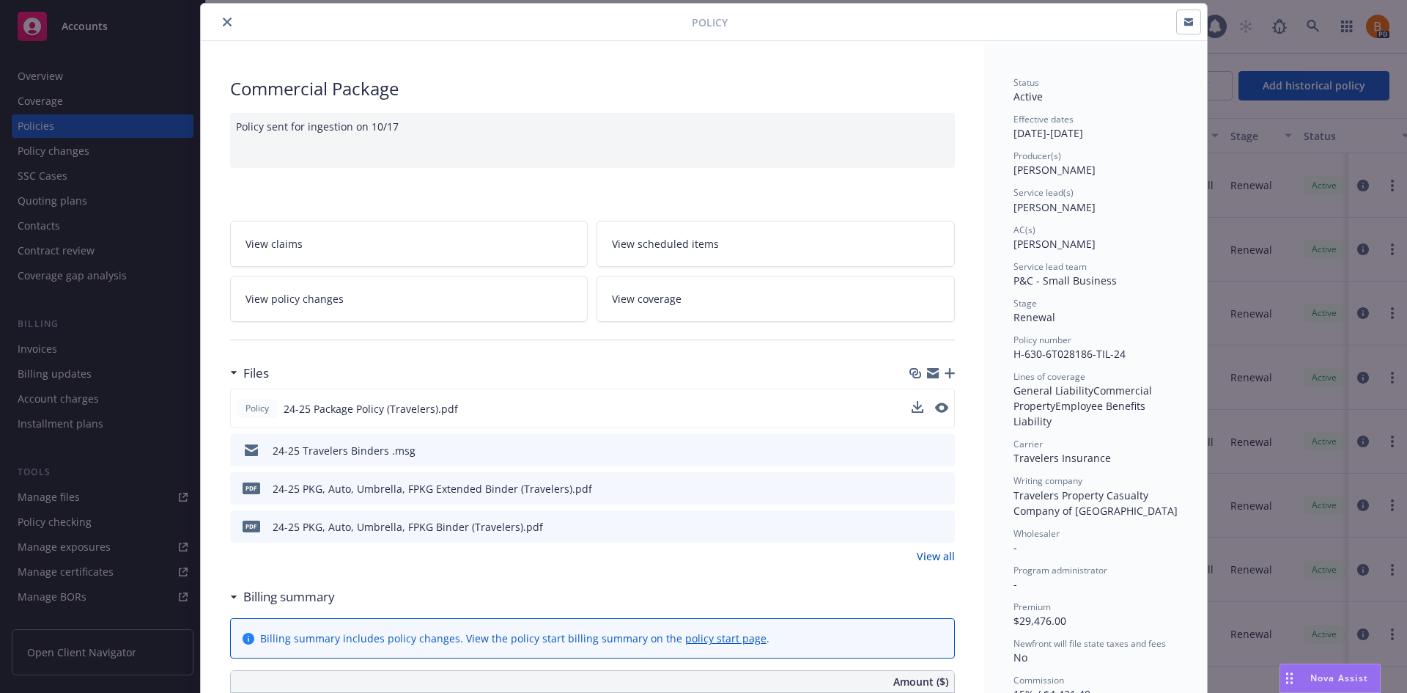 The height and width of the screenshot is (693, 1407). I want to click on a: View scheduled items, so click(775, 243).